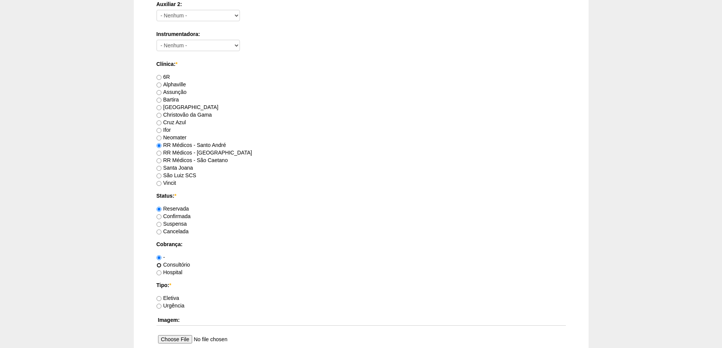  What do you see at coordinates (171, 122) in the screenshot?
I see `label: Cruz Azul` at bounding box center [171, 122].